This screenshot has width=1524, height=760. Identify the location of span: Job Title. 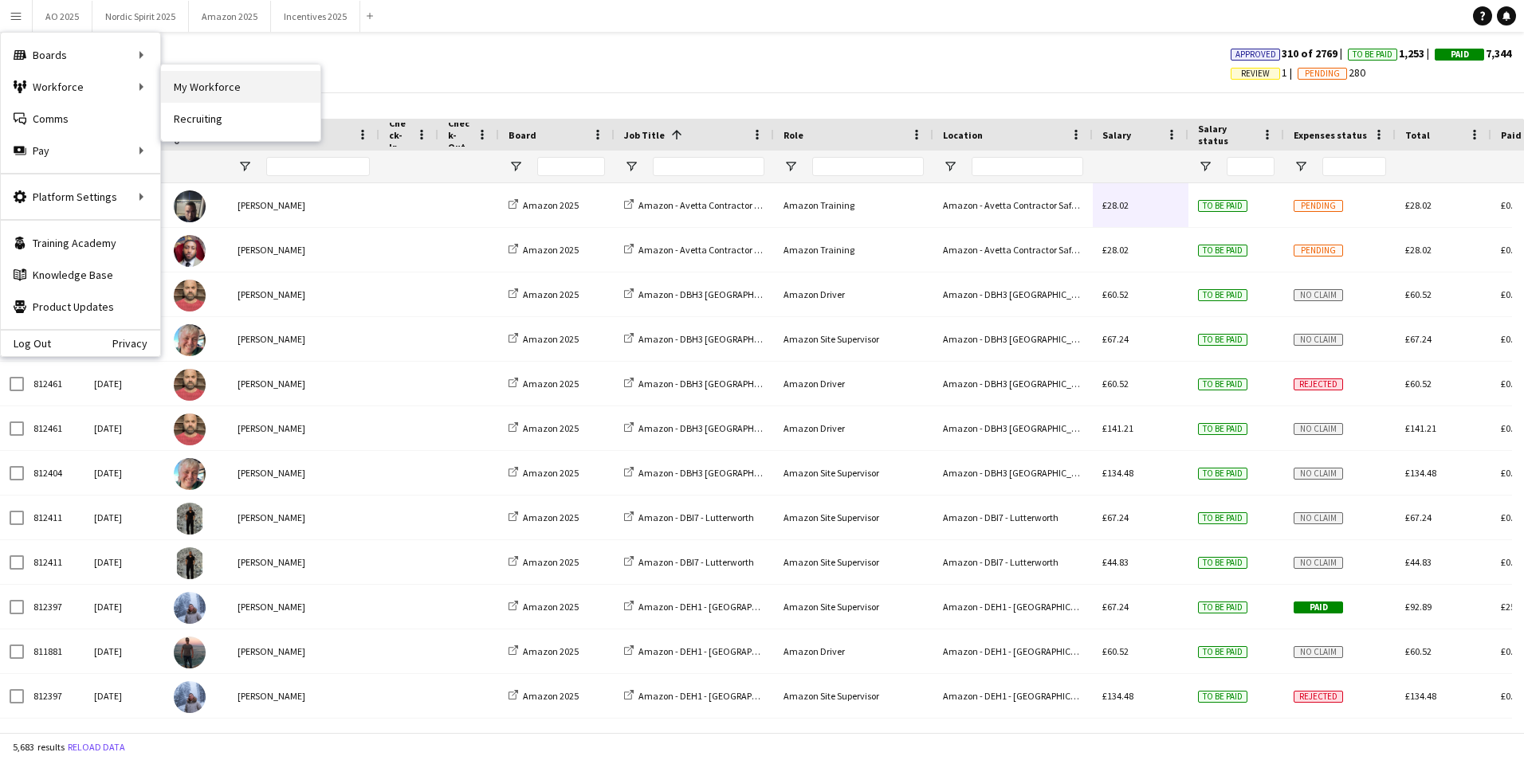
(644, 135).